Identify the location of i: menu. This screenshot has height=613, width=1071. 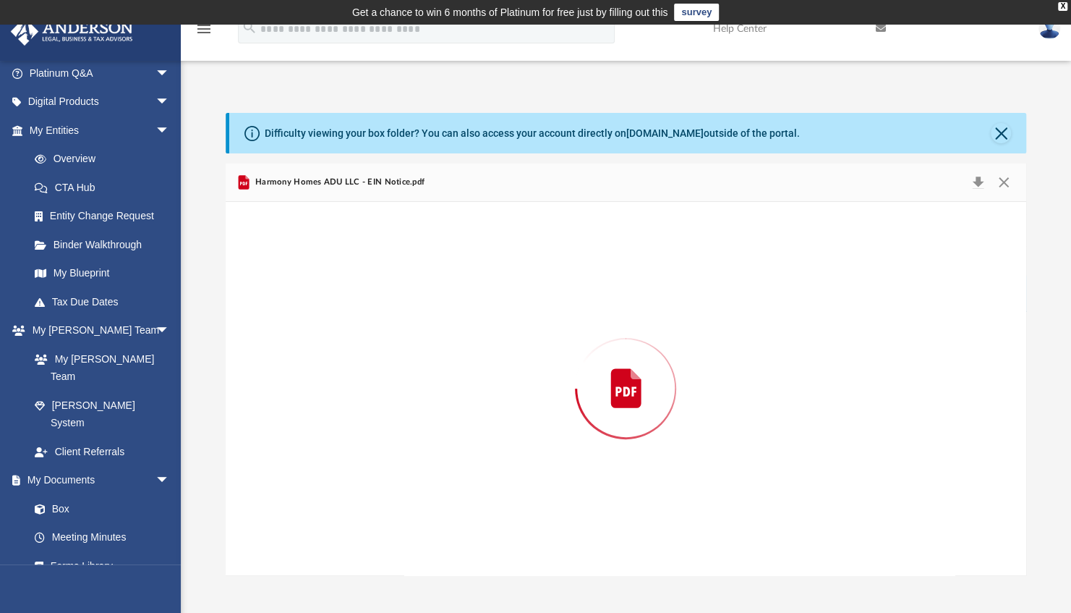
(204, 29).